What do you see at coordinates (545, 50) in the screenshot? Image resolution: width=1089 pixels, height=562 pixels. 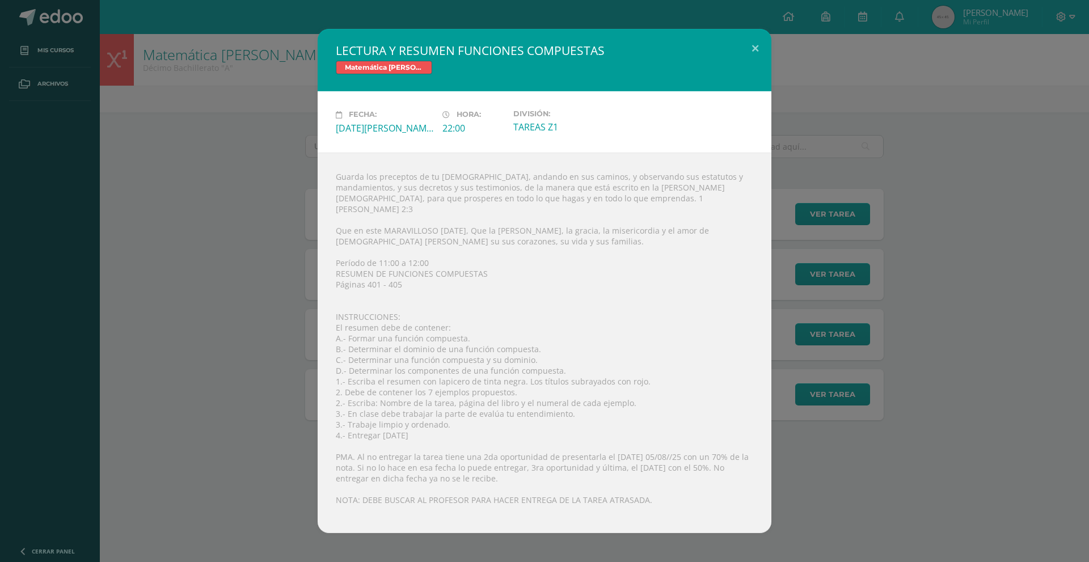 I see `h2: LECTURA Y RESUMEN FUNCIONES COMPUESTAS` at bounding box center [545, 50].